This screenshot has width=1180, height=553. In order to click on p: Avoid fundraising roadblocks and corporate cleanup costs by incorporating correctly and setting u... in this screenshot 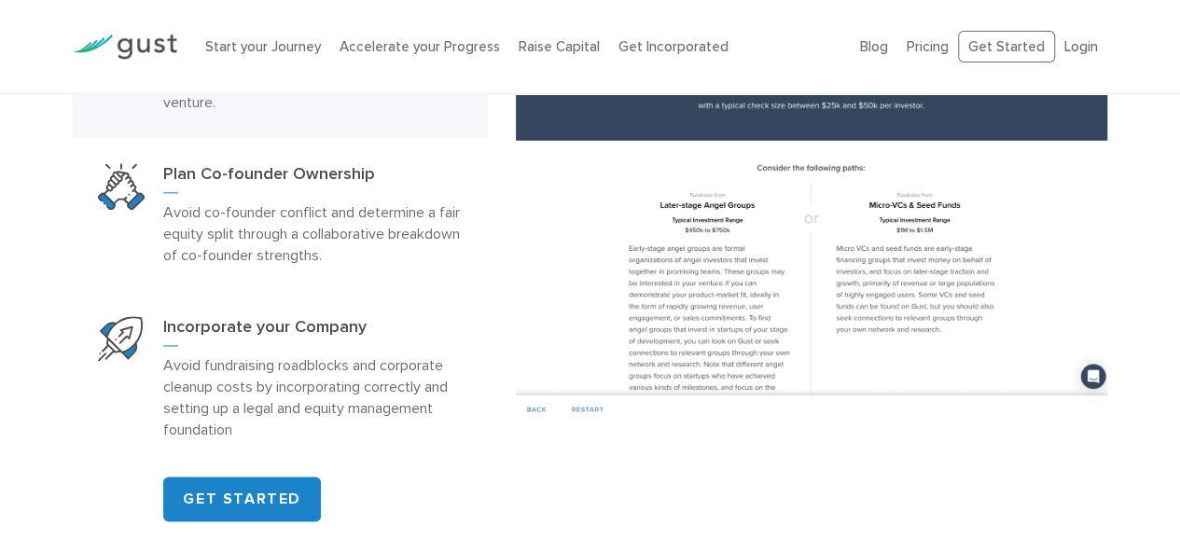, I will do `click(313, 397)`.